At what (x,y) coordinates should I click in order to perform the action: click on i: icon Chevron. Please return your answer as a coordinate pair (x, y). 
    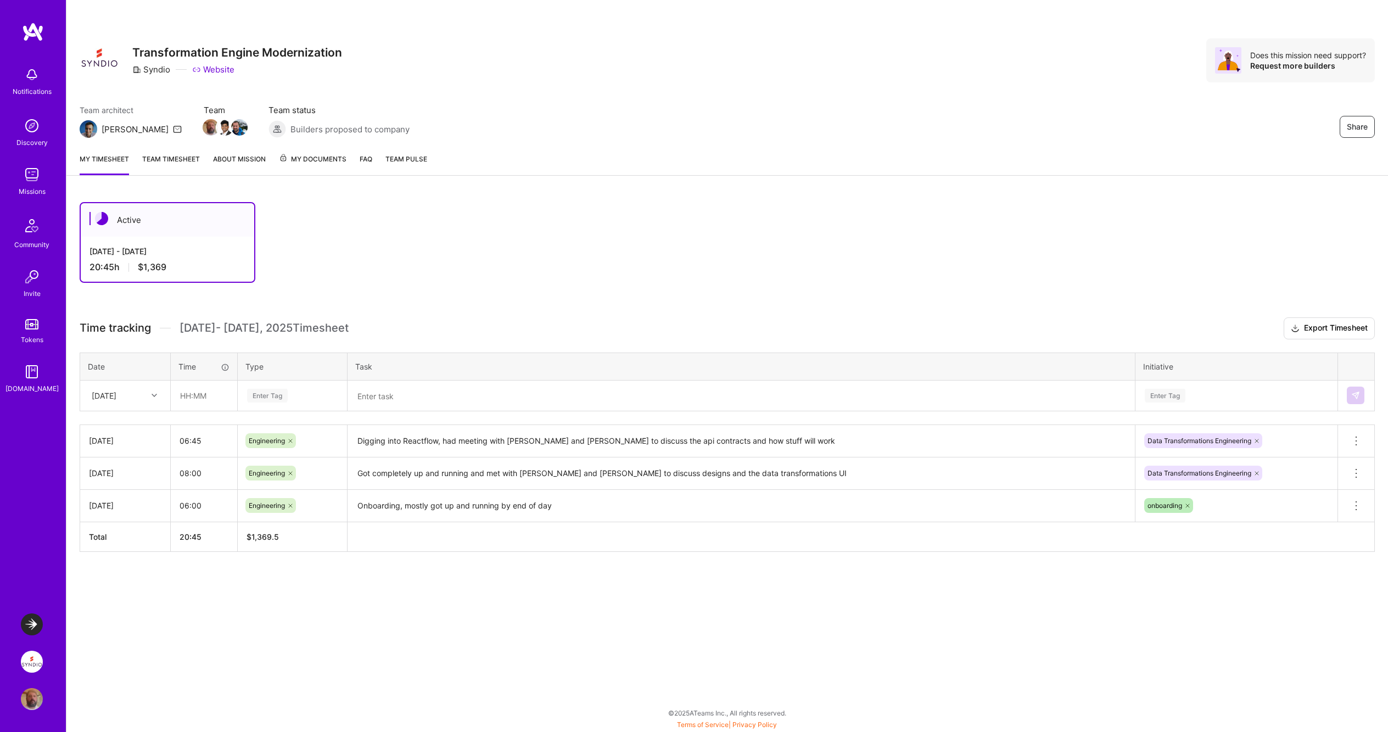
    Looking at the image, I should click on (154, 395).